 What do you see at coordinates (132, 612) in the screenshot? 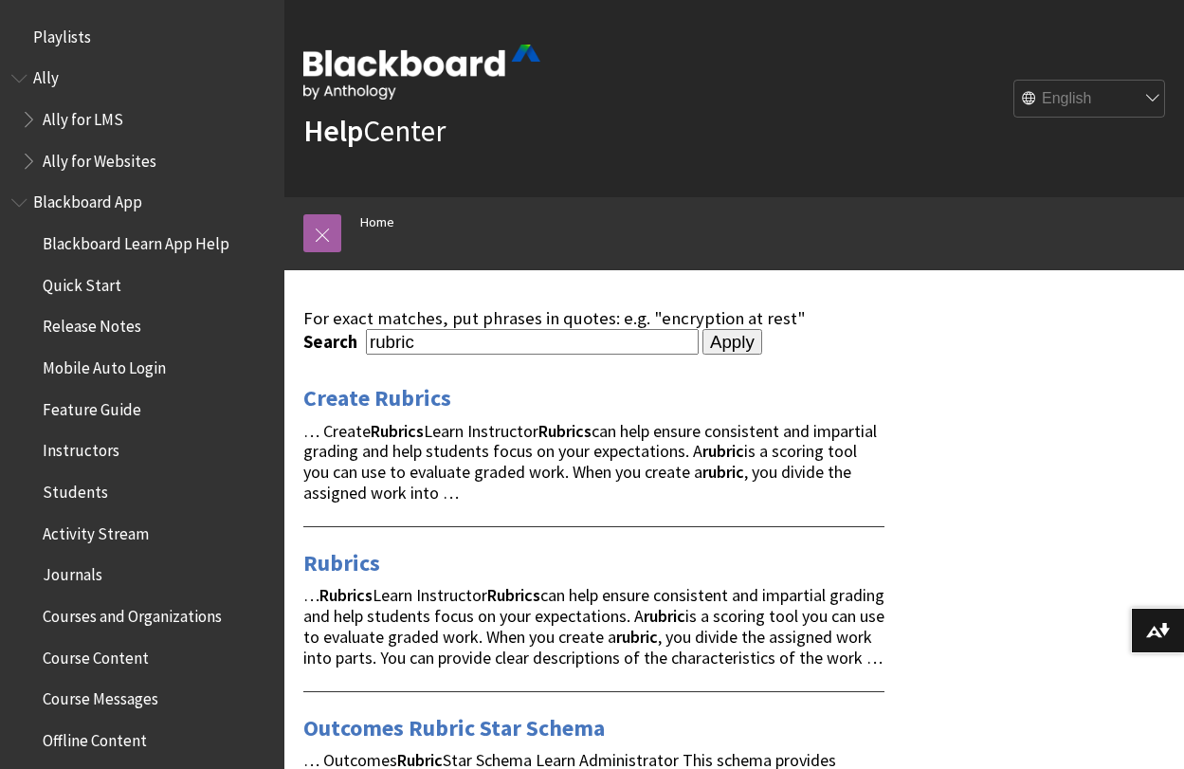
I see `span: Courses and Organizations` at bounding box center [132, 612].